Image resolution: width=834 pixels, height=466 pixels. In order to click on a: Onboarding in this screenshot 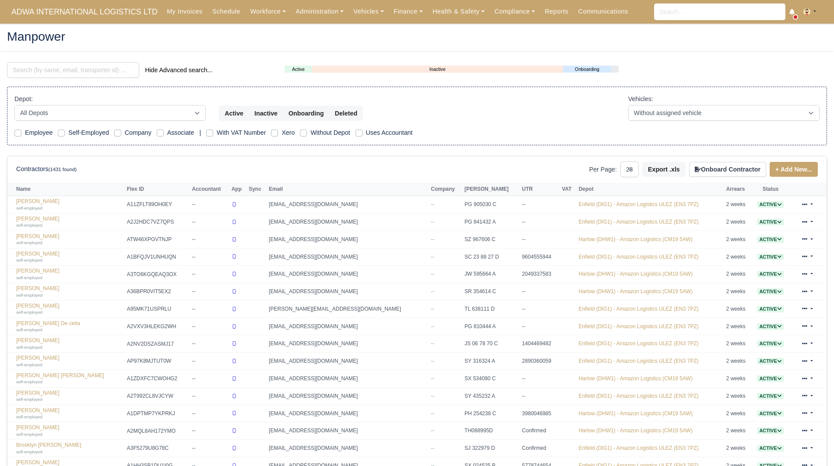, I will do `click(587, 69)`.